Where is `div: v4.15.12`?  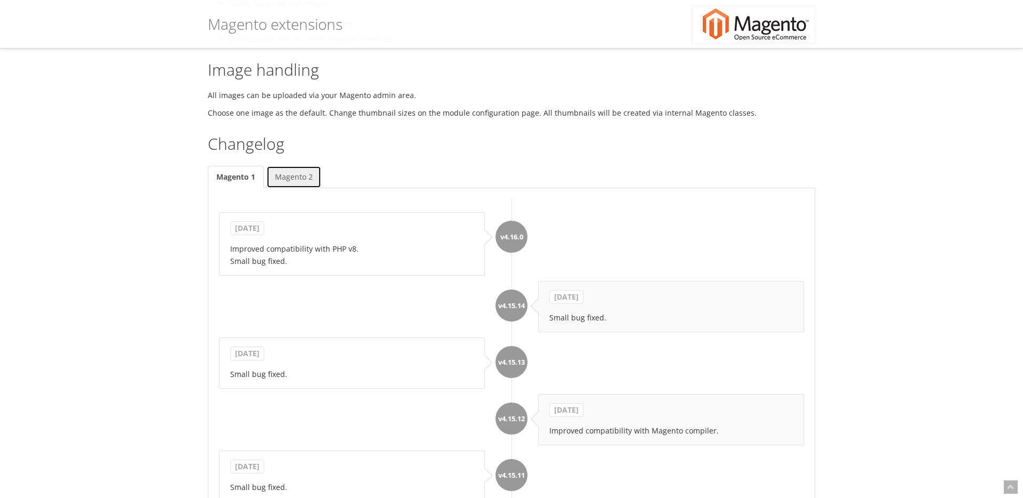
div: v4.15.12 is located at coordinates (512, 418).